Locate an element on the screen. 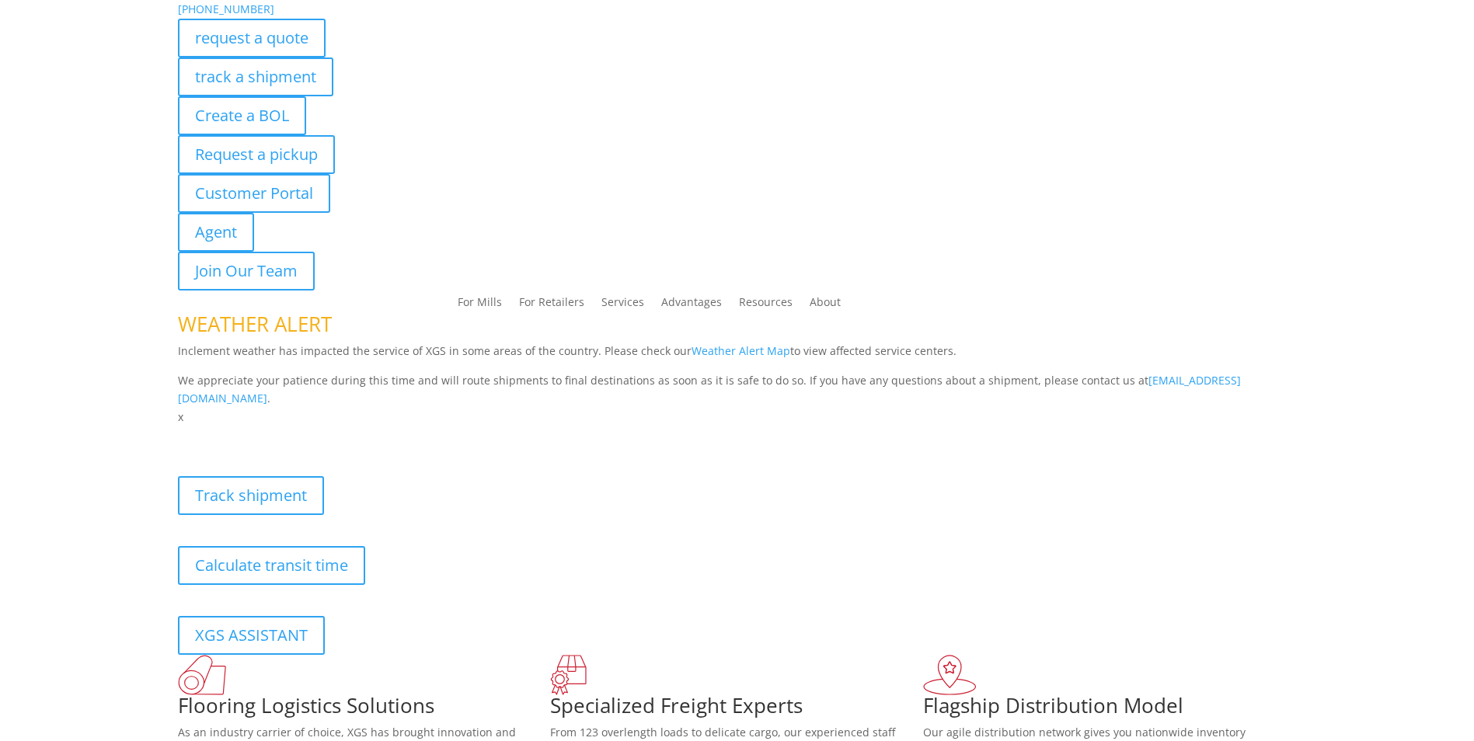  a: For Retailers is located at coordinates (552, 305).